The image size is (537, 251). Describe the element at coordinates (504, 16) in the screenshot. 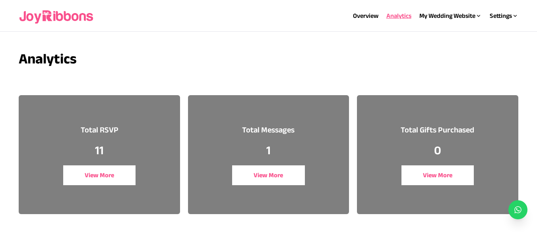

I see `div: Settings` at that location.